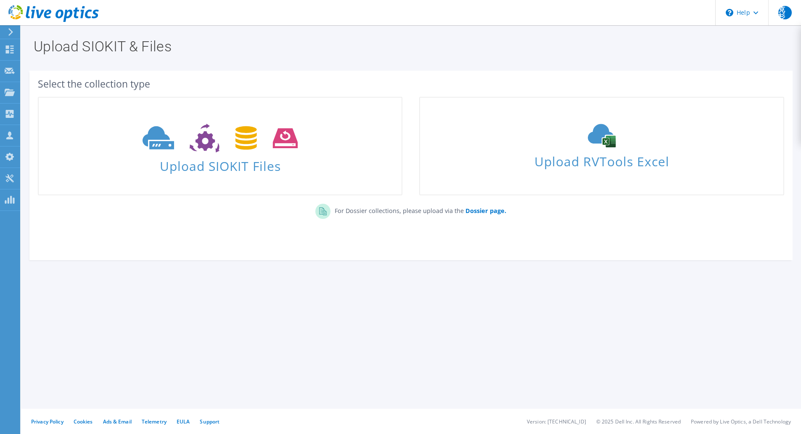  What do you see at coordinates (409, 46) in the screenshot?
I see `h1: Upload SIOKIT & Files` at bounding box center [409, 46].